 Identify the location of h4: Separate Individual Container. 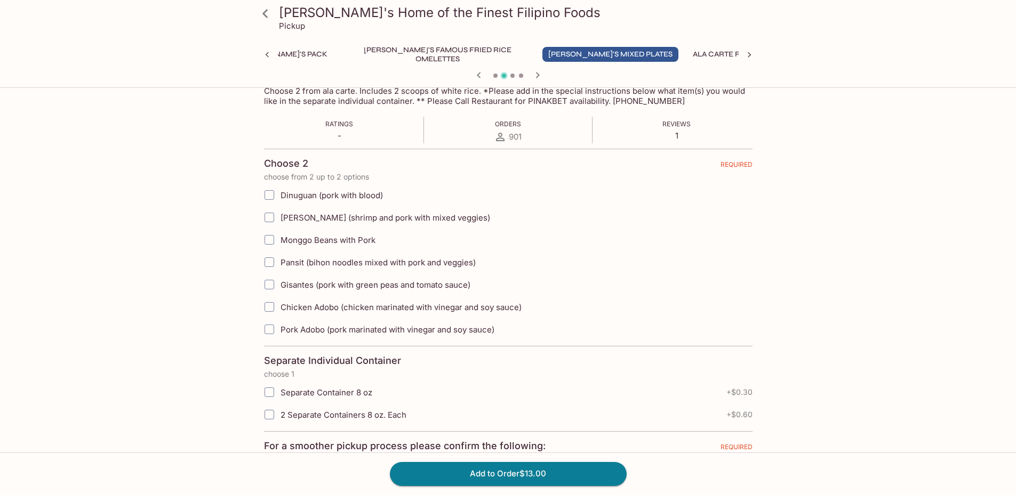
(332, 361).